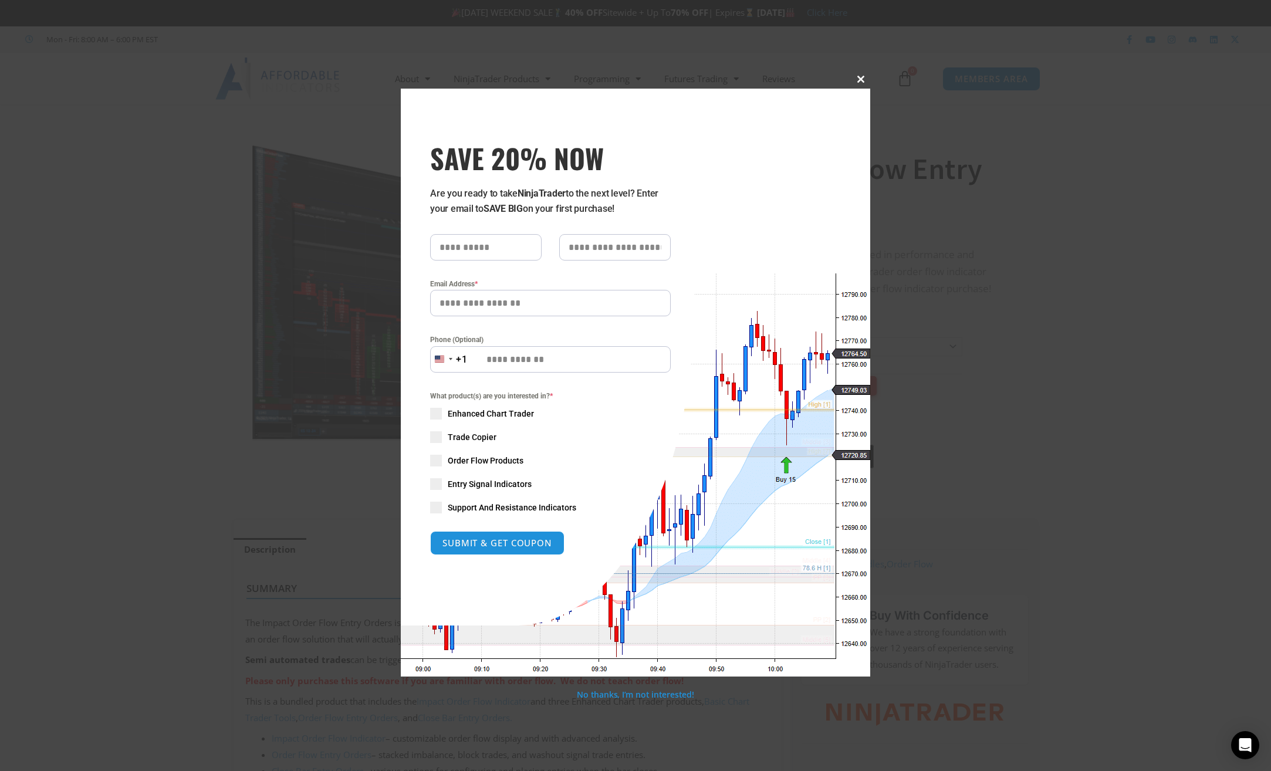 The width and height of the screenshot is (1271, 771). I want to click on span: SAVE 20% NOW, so click(551, 158).